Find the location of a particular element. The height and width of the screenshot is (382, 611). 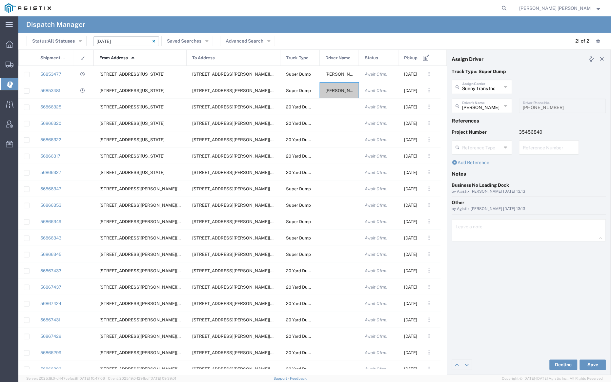

span: 09/19/2025, 08:30 is located at coordinates (417, 91).